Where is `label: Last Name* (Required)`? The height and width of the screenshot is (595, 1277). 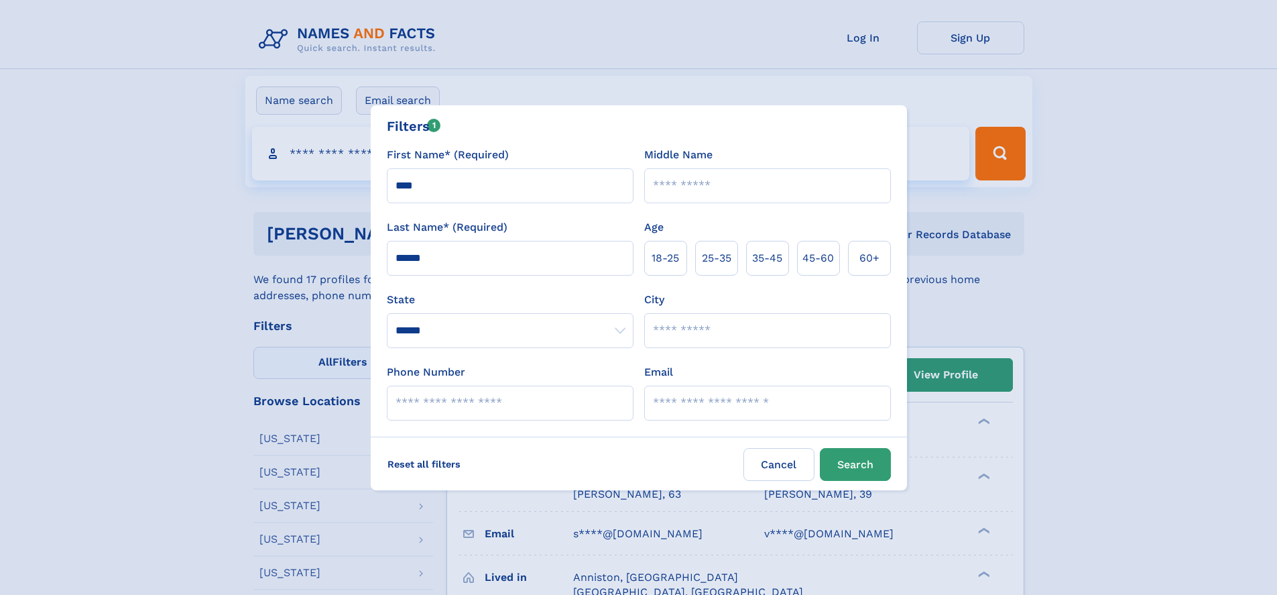 label: Last Name* (Required) is located at coordinates (447, 227).